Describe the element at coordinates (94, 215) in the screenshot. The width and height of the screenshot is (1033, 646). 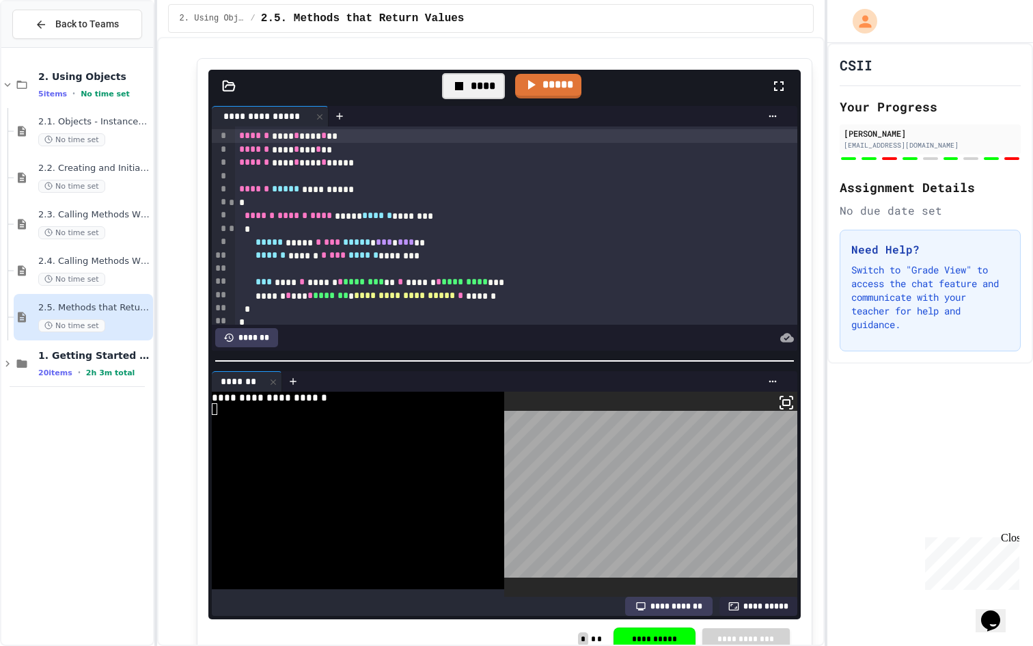
I see `span: 2.3. Calling Methods Without Parameters` at that location.